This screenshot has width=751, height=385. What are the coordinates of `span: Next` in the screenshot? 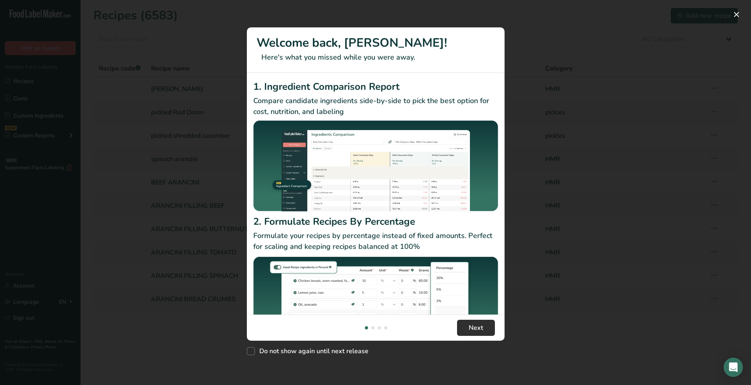 It's located at (476, 328).